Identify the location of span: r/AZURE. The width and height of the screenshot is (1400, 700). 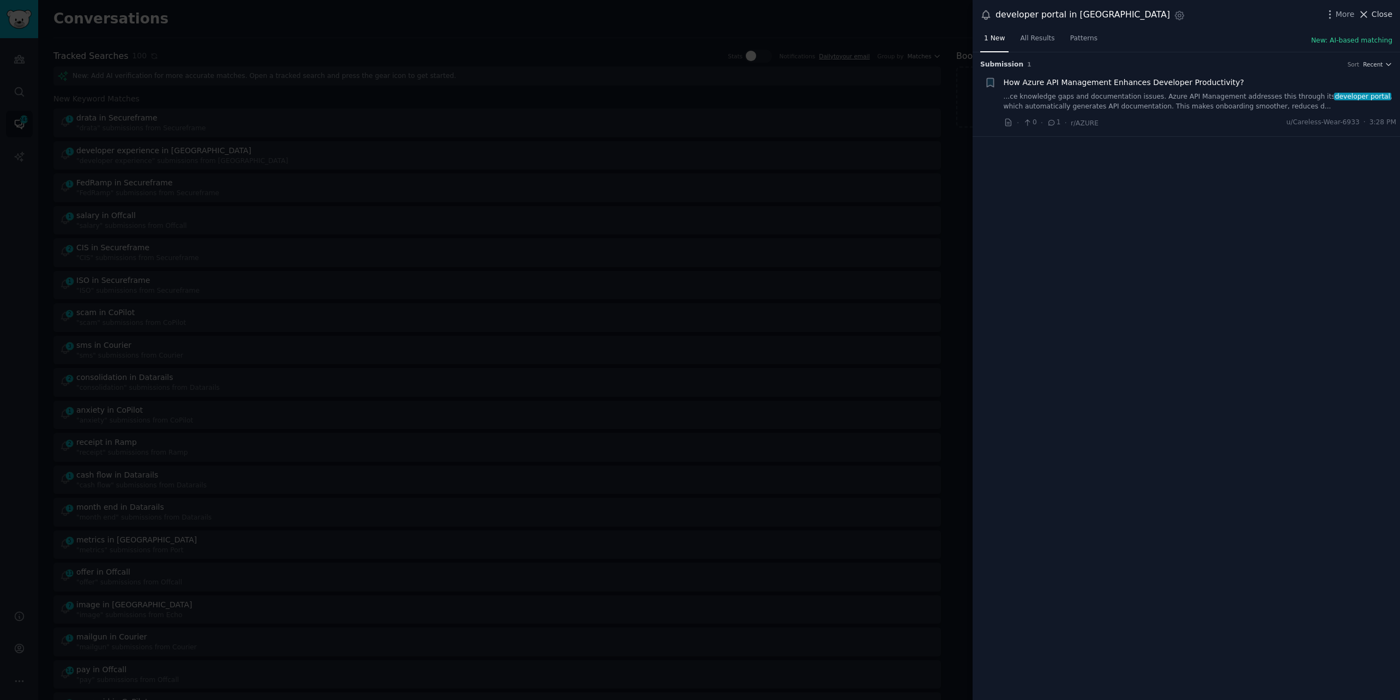
(1084, 123).